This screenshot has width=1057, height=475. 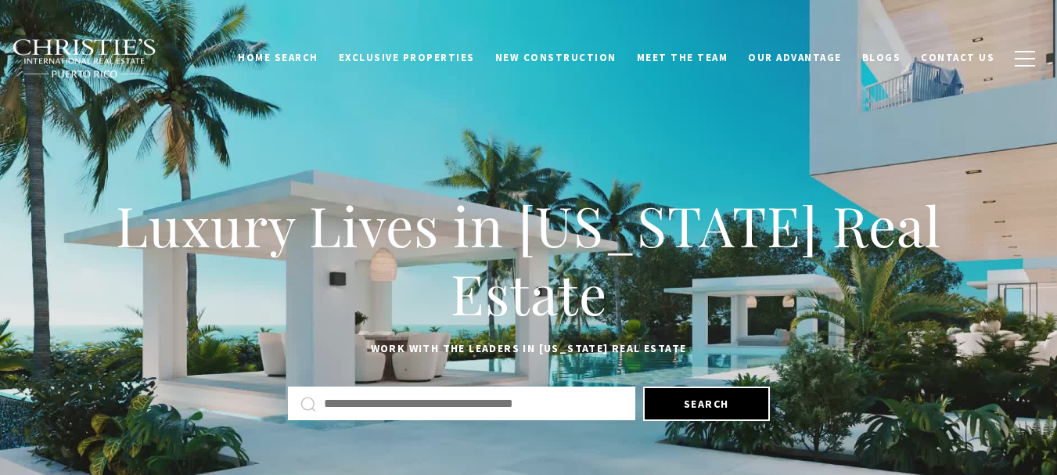 I want to click on a: Blogs, so click(x=882, y=58).